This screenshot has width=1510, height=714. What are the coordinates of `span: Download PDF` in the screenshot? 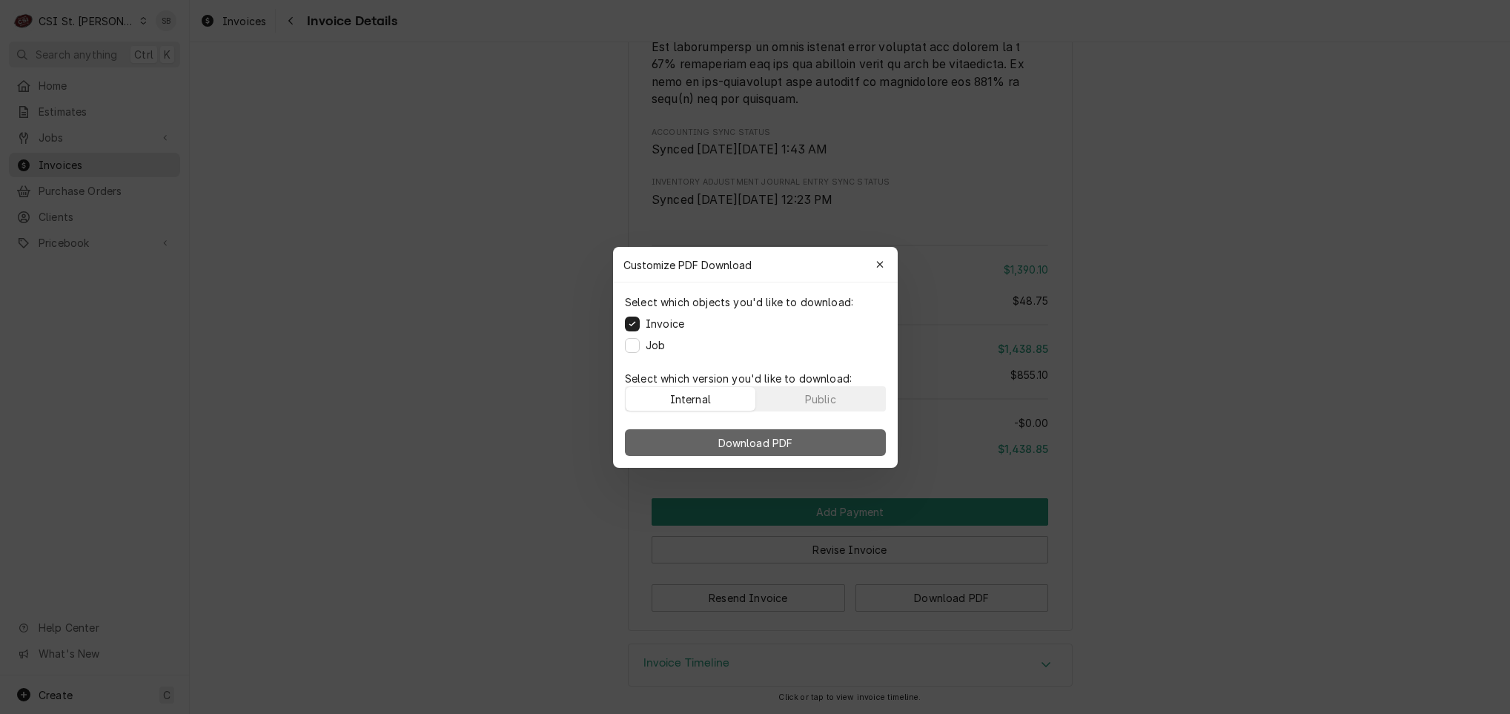 It's located at (755, 442).